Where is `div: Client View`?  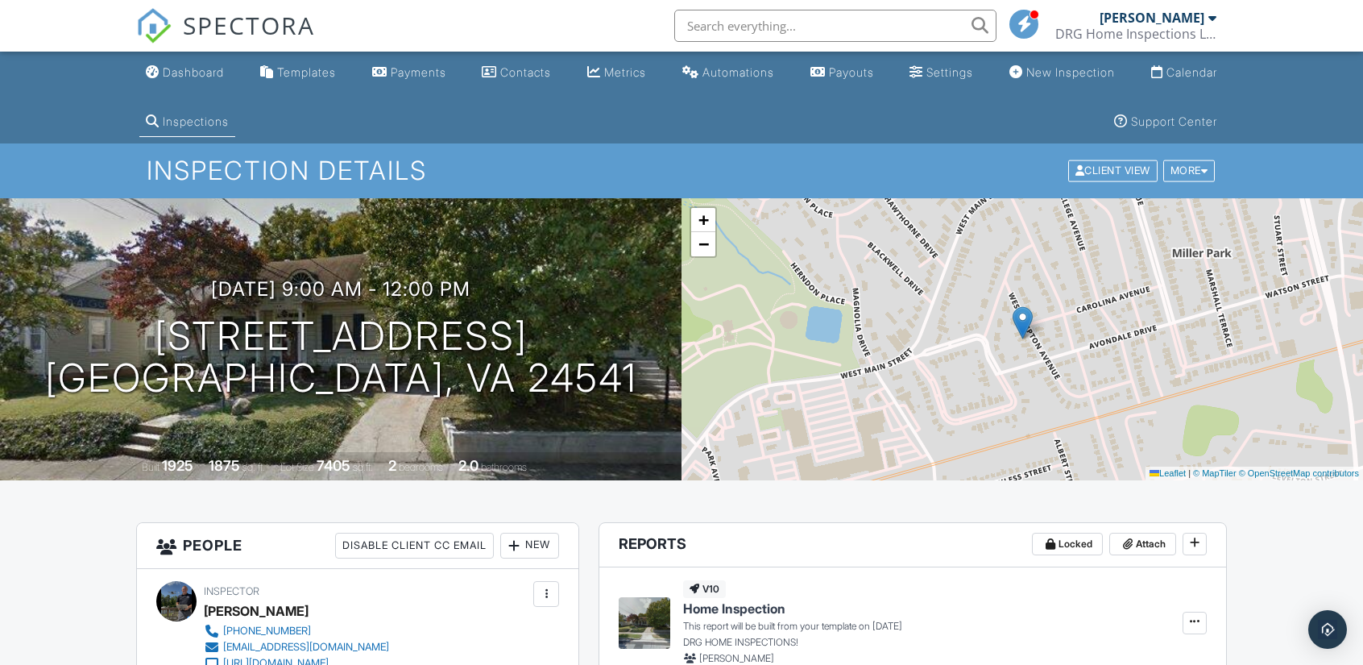 div: Client View is located at coordinates (1113, 171).